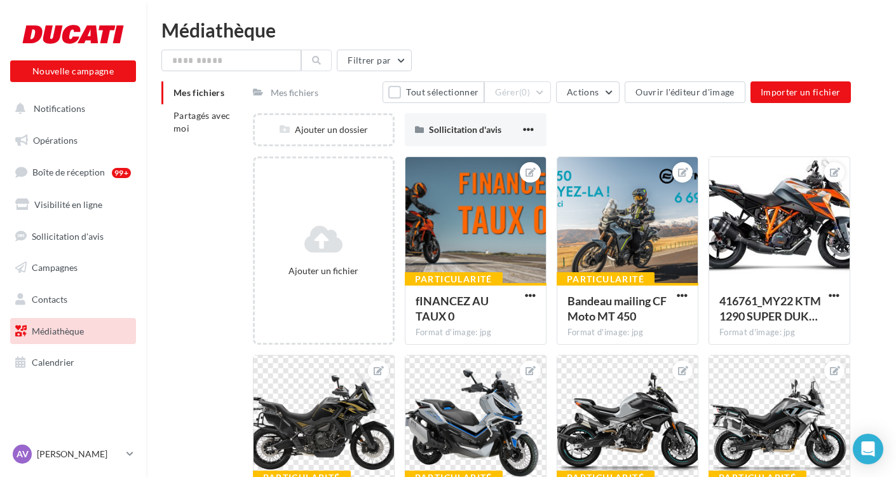  I want to click on button: Notifications, so click(71, 109).